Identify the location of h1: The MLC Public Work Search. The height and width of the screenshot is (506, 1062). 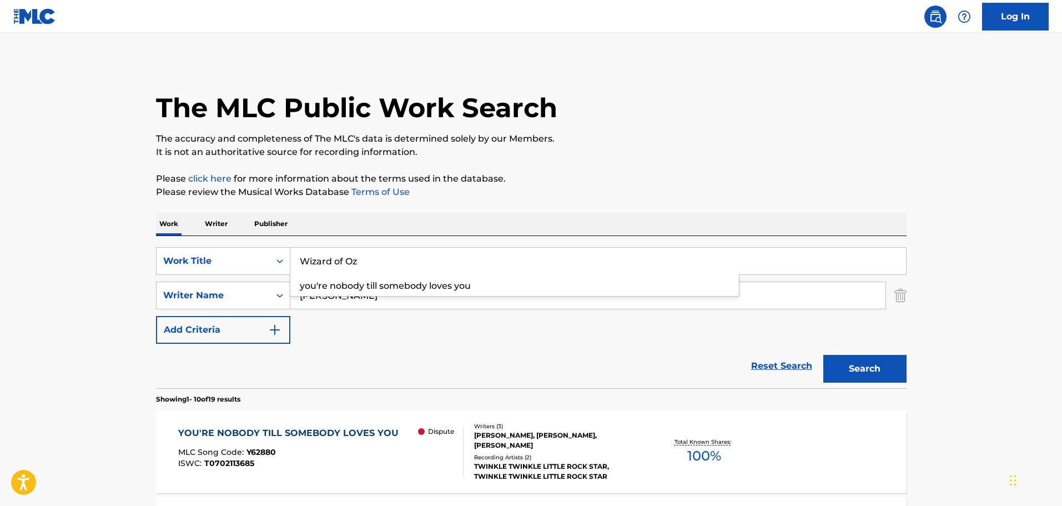
(357, 108).